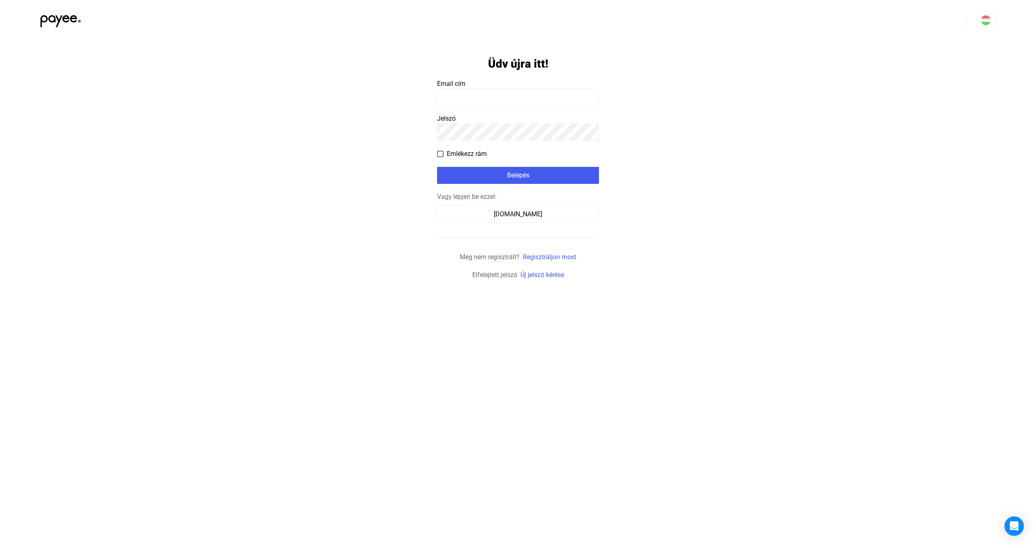 The image size is (1036, 548). What do you see at coordinates (518, 197) in the screenshot?
I see `div: Vagy lépjen be ezzel:` at bounding box center [518, 197].